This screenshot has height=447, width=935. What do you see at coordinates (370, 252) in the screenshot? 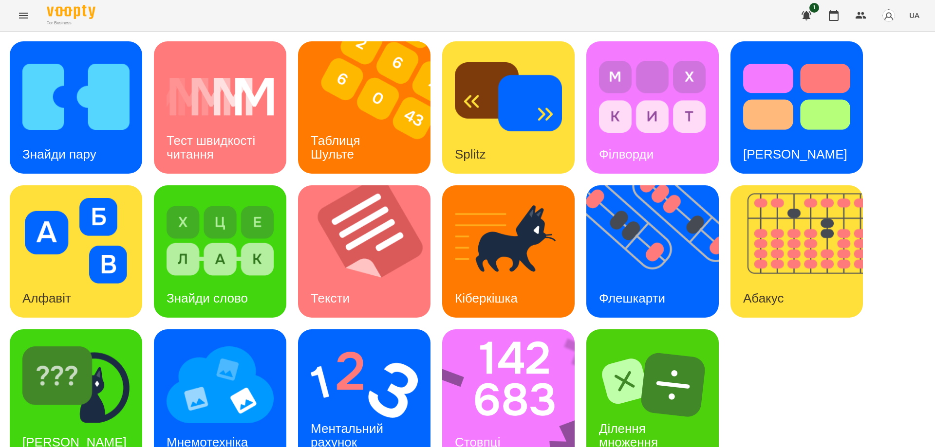
I see `img: Тексти` at bounding box center [370, 252].